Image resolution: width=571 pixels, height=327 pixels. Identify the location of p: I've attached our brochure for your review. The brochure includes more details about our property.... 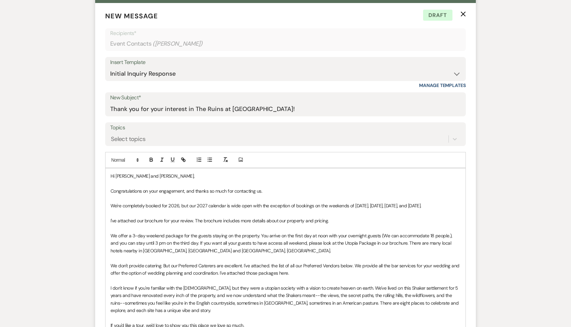
(285, 221).